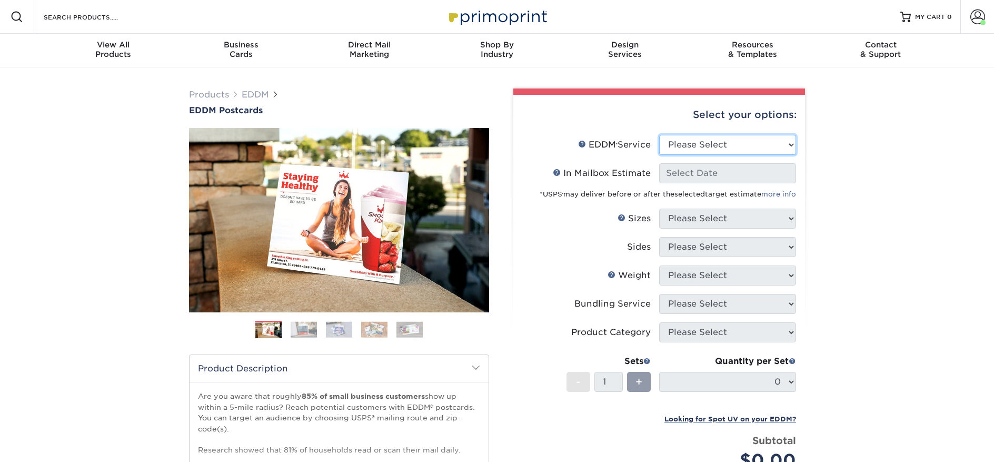 The image size is (994, 462). What do you see at coordinates (241, 45) in the screenshot?
I see `span: Business` at bounding box center [241, 45].